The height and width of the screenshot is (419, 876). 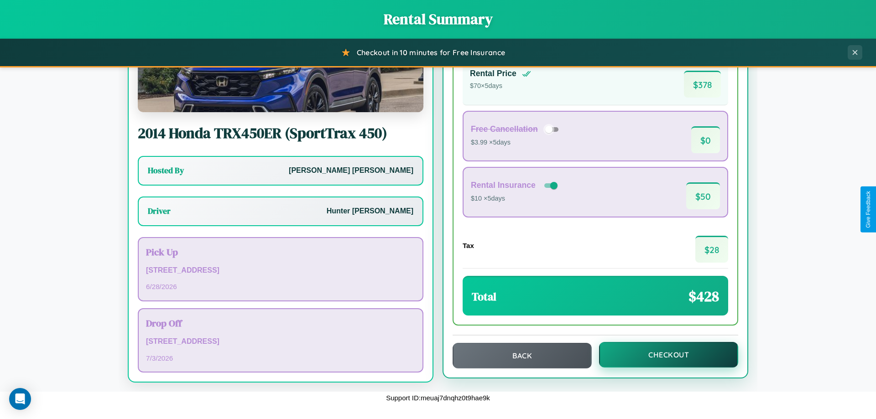 What do you see at coordinates (522, 356) in the screenshot?
I see `button: Back` at bounding box center [522, 356].